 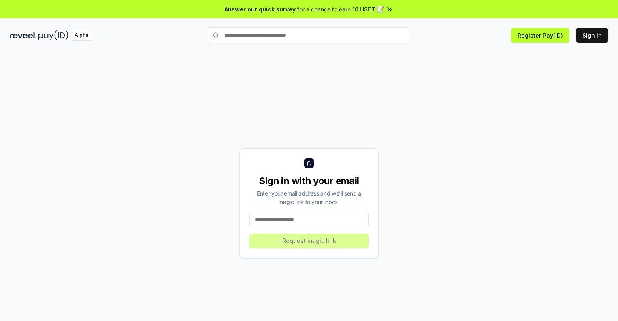 I want to click on button: Register Pay(ID), so click(x=540, y=35).